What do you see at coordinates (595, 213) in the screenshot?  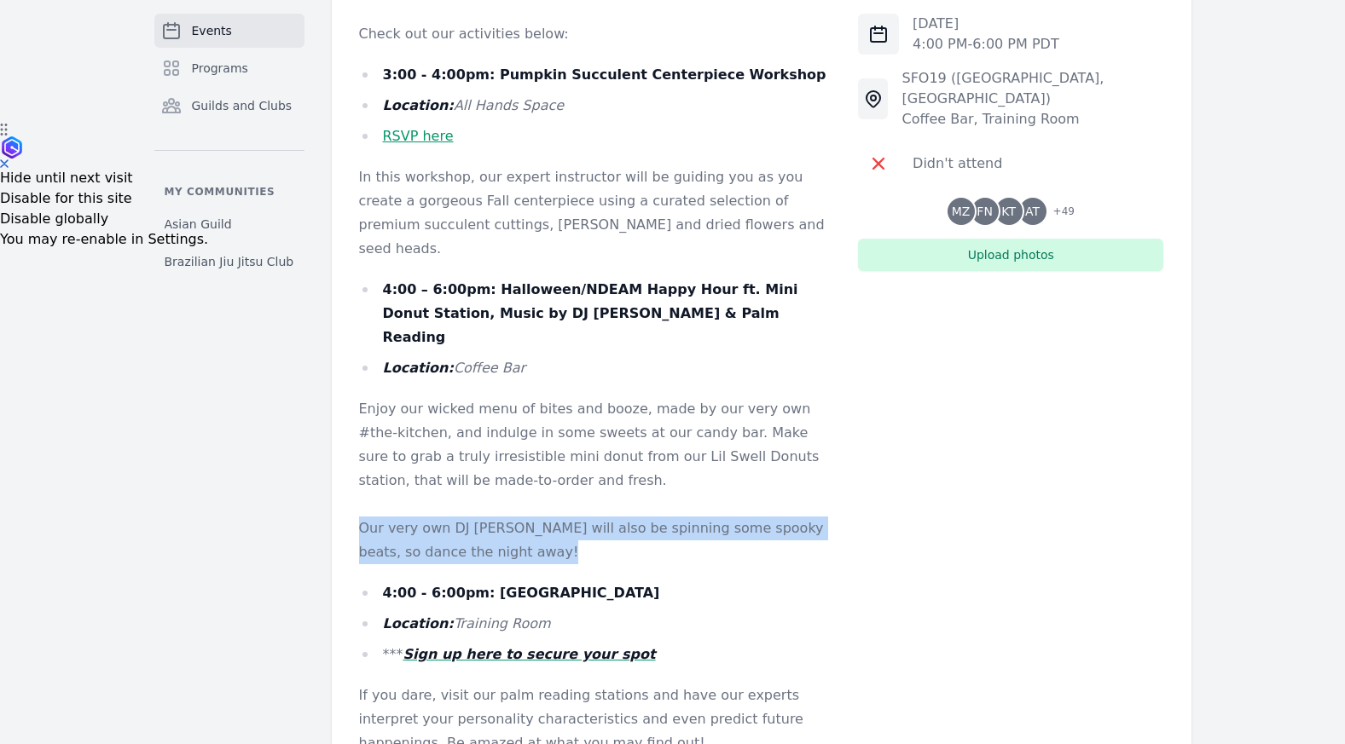 I see `p: In this workshop, our expert instructor will be guiding you as you create a gorgeous Fall centerp...` at bounding box center [595, 213].